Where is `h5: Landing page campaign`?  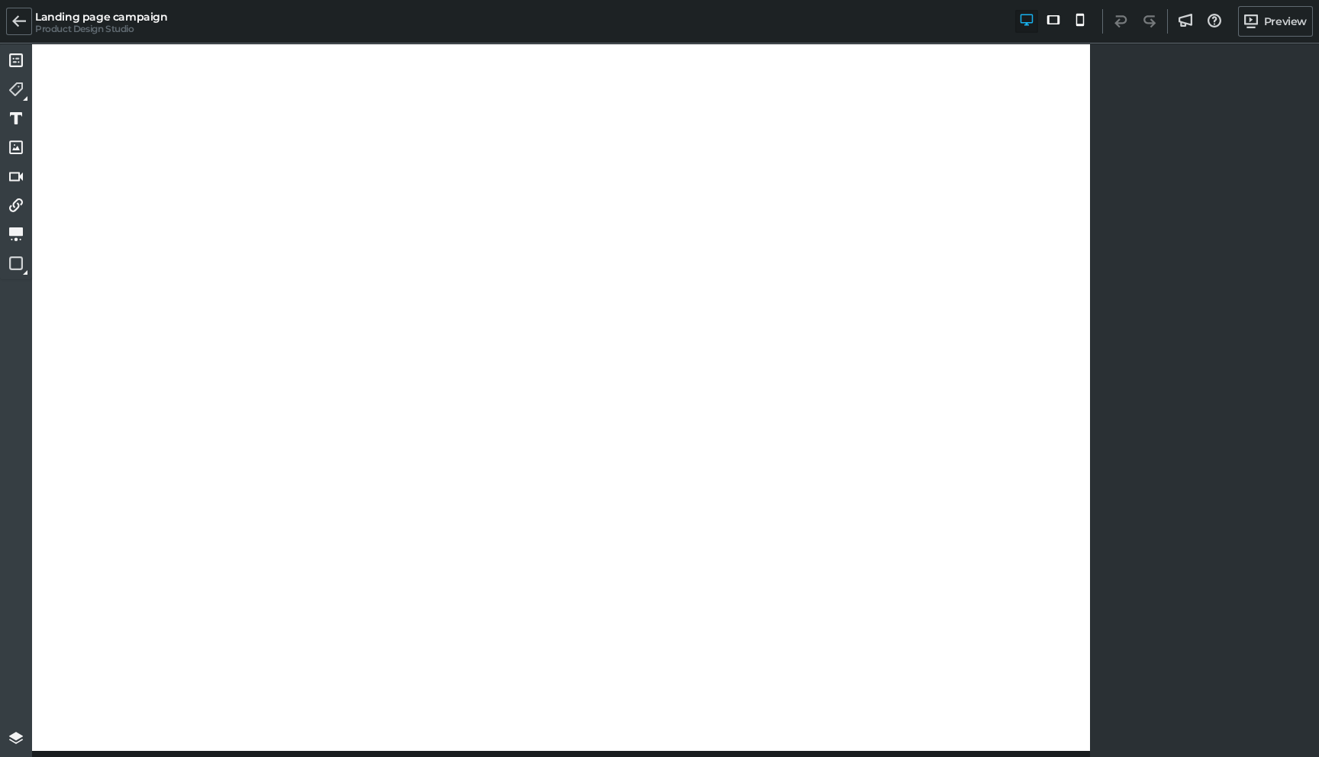
h5: Landing page campaign is located at coordinates (102, 17).